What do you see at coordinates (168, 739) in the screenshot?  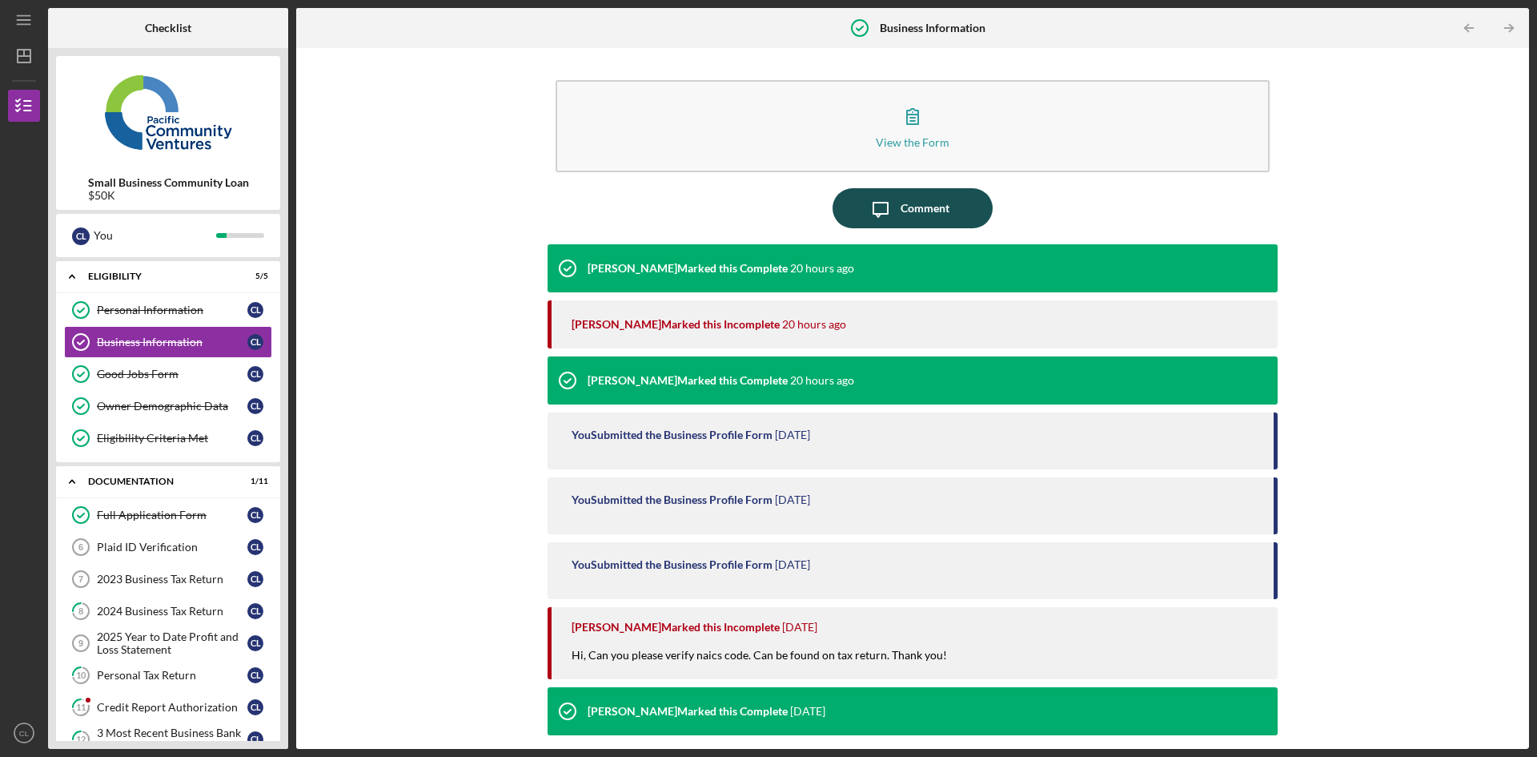 I see `a: 123 Most Recent Business Bank StatementsCL` at bounding box center [168, 739].